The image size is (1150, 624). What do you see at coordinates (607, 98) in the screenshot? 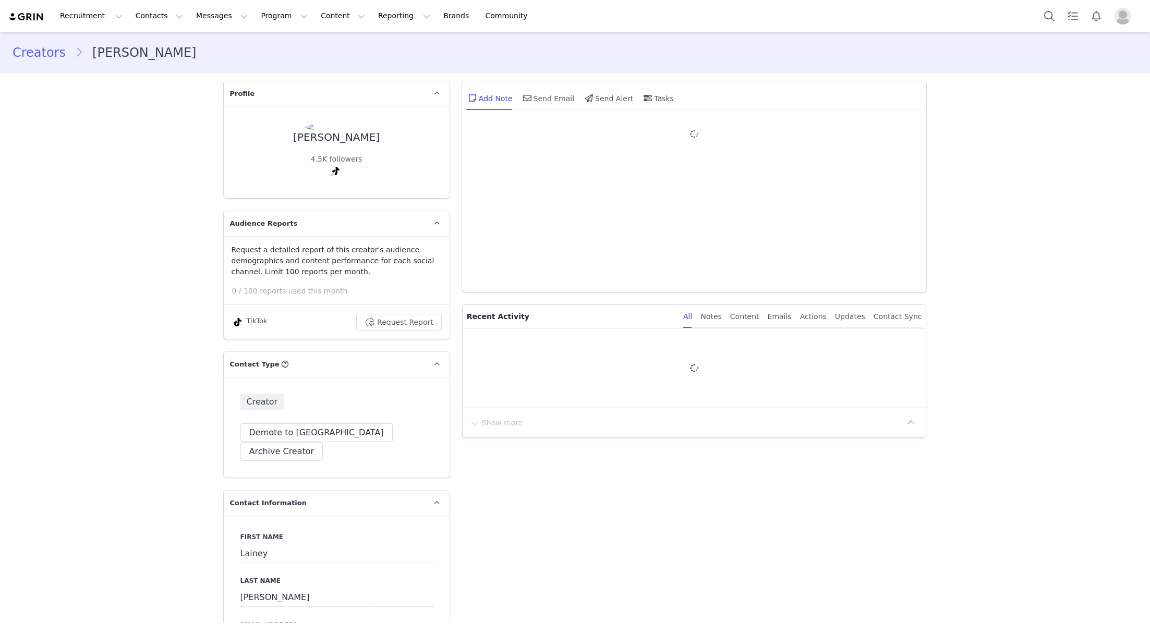
I see `div: Send Alert` at bounding box center [607, 98].